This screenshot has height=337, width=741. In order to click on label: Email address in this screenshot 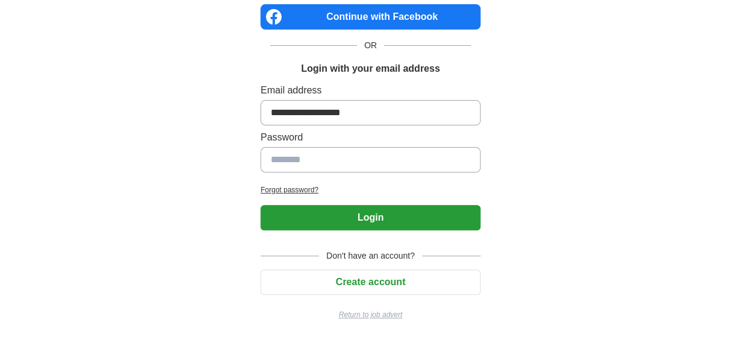, I will do `click(370, 90)`.